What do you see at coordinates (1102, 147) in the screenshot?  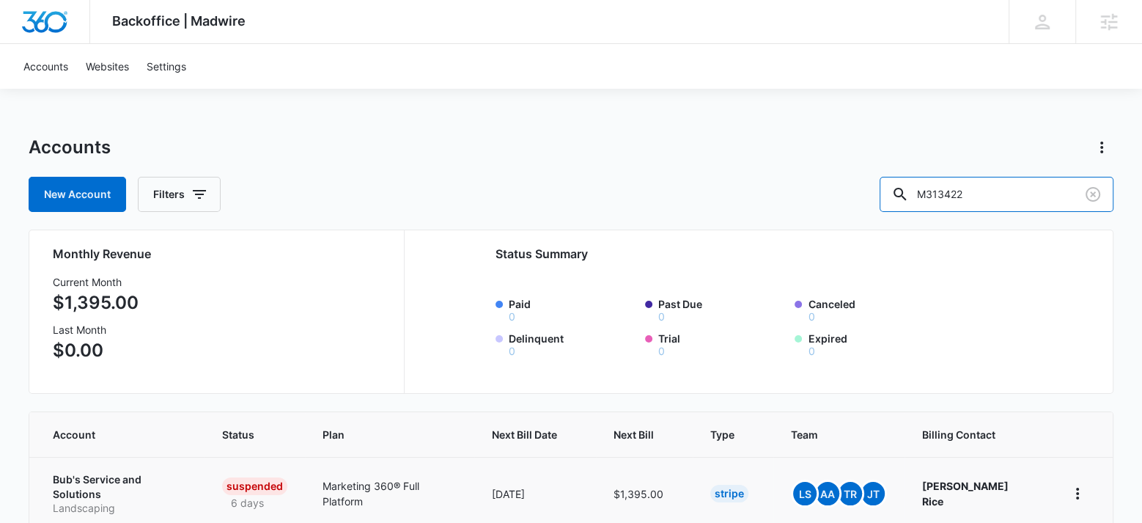 I see `button: Actions` at bounding box center [1102, 147].